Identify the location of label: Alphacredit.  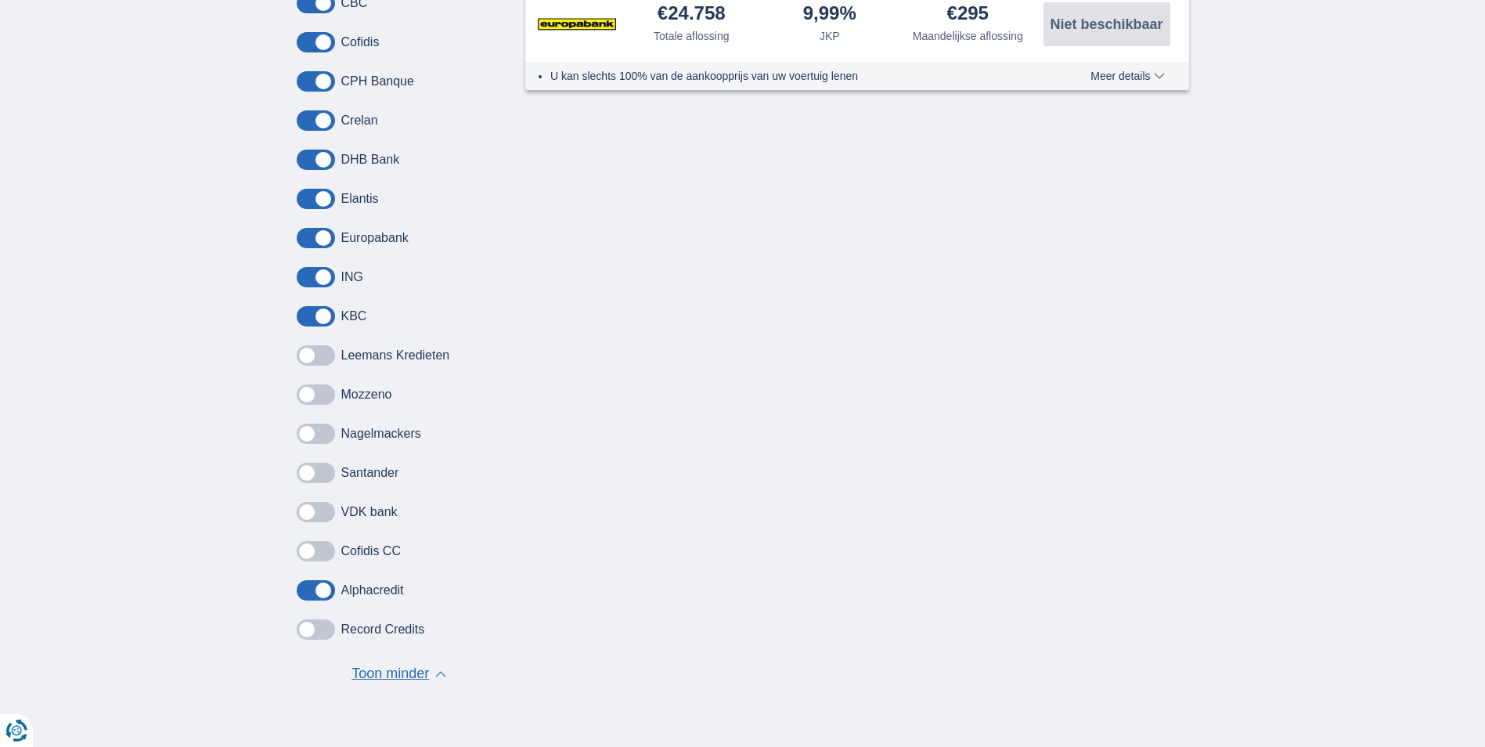
(373, 590).